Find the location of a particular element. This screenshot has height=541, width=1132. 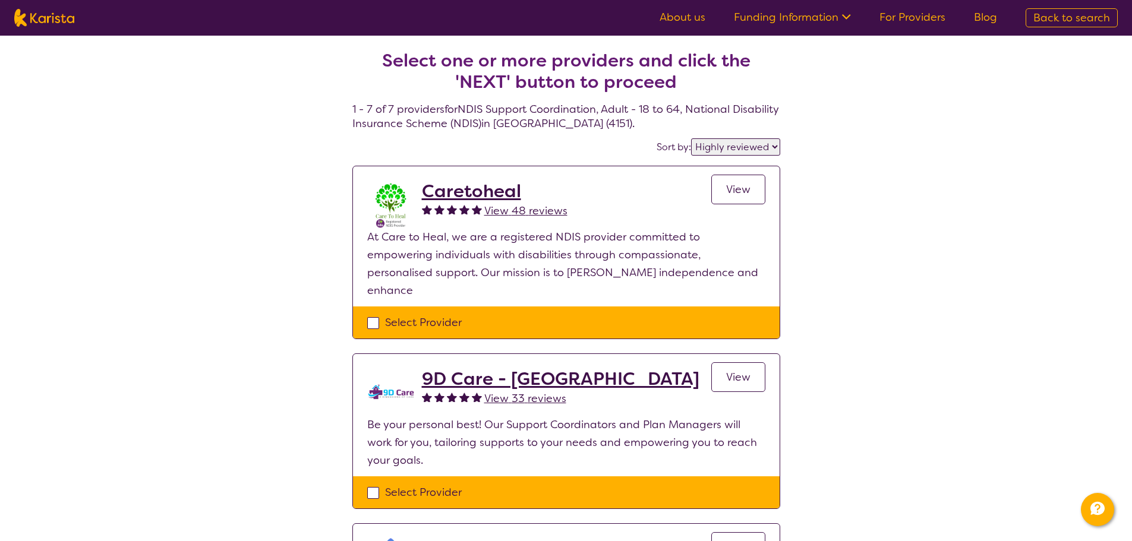

img: udoxtvw1zwmha9q2qzsy.png is located at coordinates (391, 392).